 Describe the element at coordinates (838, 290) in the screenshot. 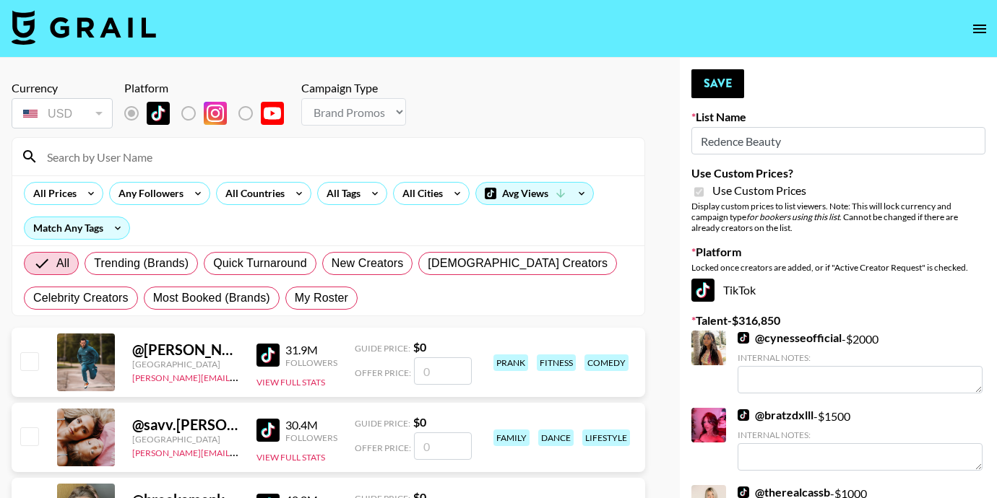

I see `div: TikTok` at that location.